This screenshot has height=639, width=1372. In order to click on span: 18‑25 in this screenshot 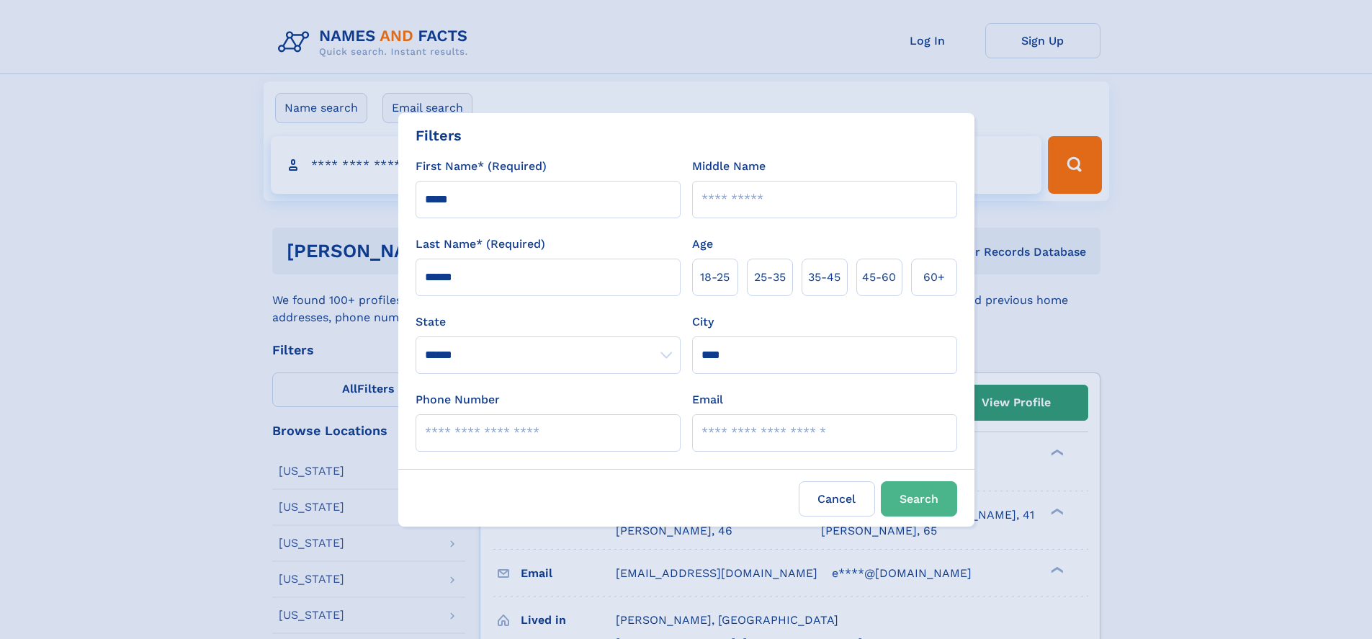, I will do `click(715, 277)`.